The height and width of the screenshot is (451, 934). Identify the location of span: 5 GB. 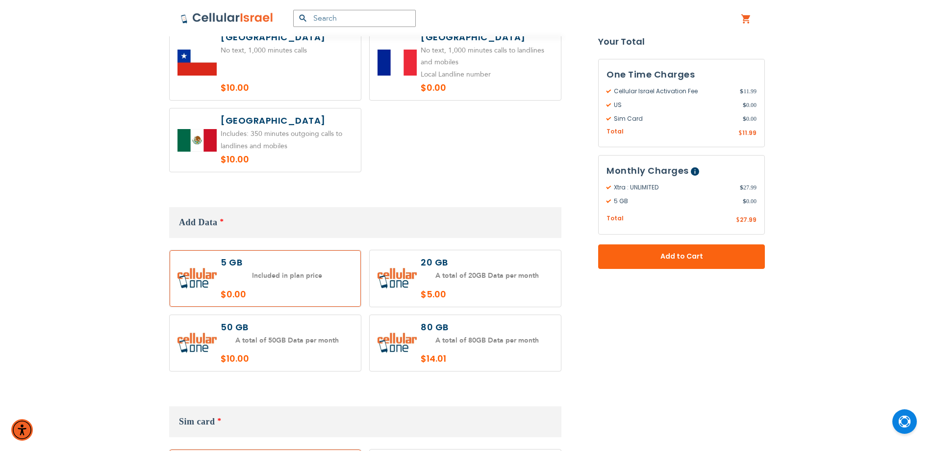
(675, 202).